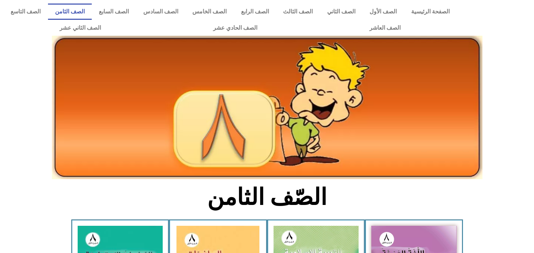  I want to click on a: الصف الأول, so click(383, 12).